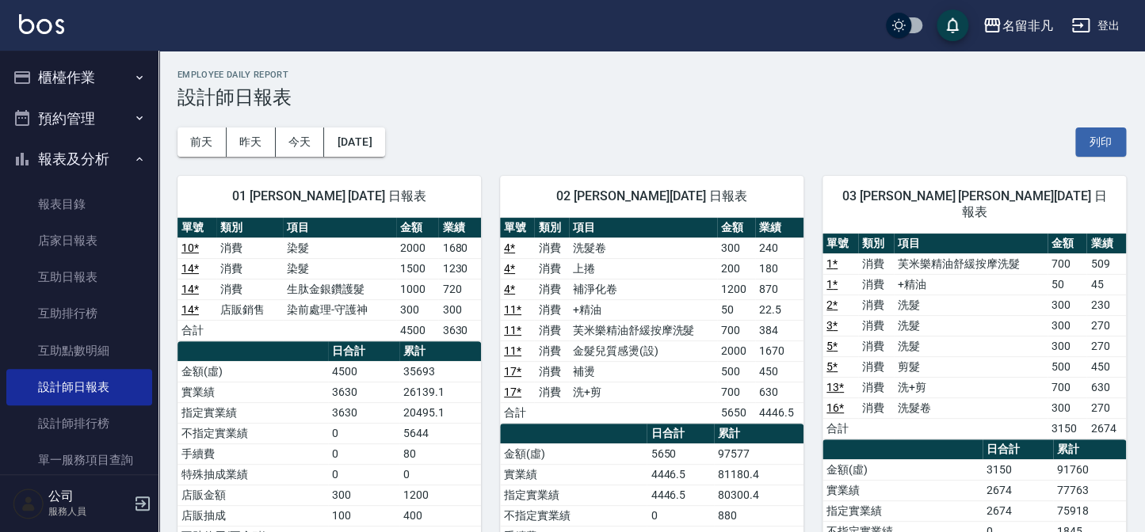 This screenshot has height=532, width=1145. What do you see at coordinates (1106, 244) in the screenshot?
I see `th: 業績` at bounding box center [1106, 244].